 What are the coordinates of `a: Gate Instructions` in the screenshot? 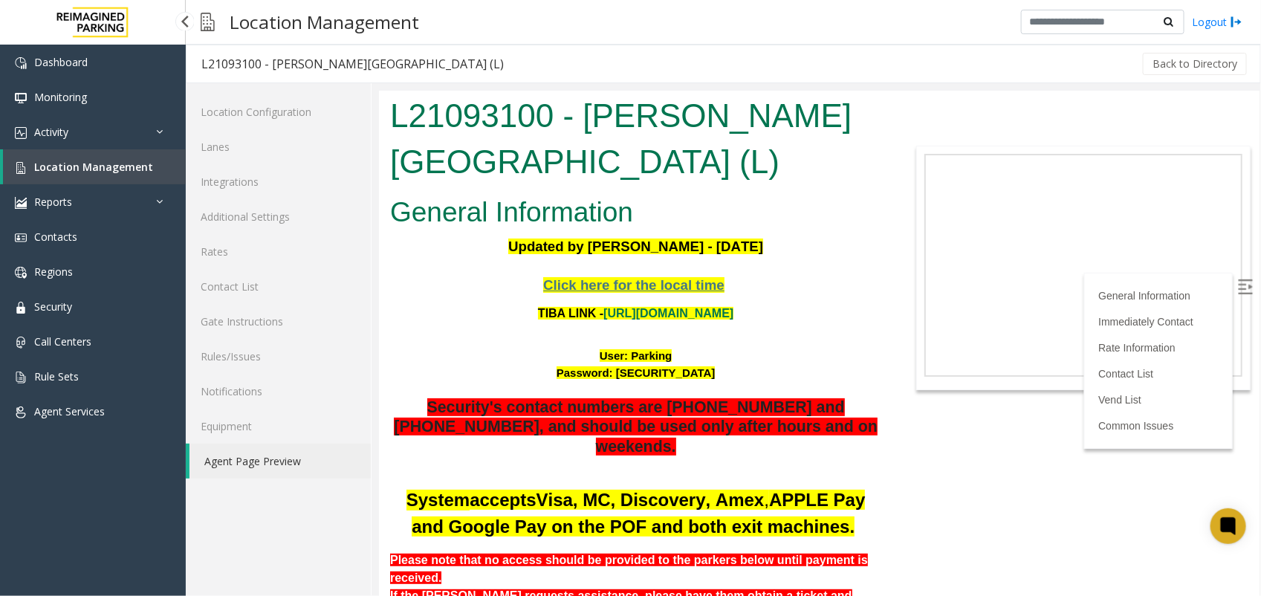 It's located at (278, 321).